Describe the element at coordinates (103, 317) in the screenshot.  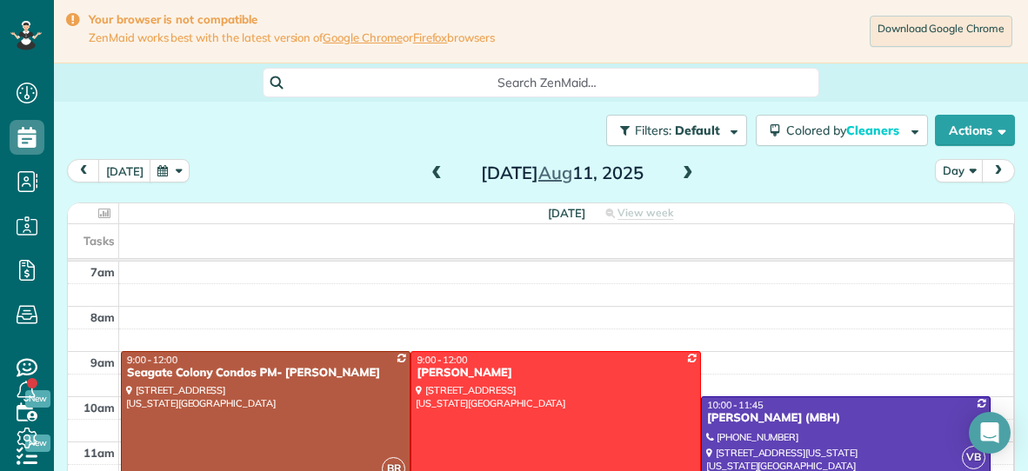
I see `span: 8am` at that location.